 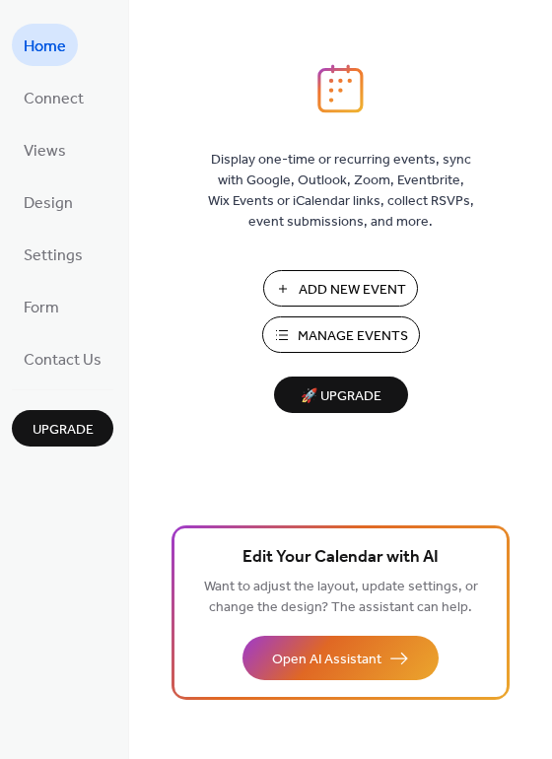 What do you see at coordinates (44, 151) in the screenshot?
I see `span: Views` at bounding box center [44, 151].